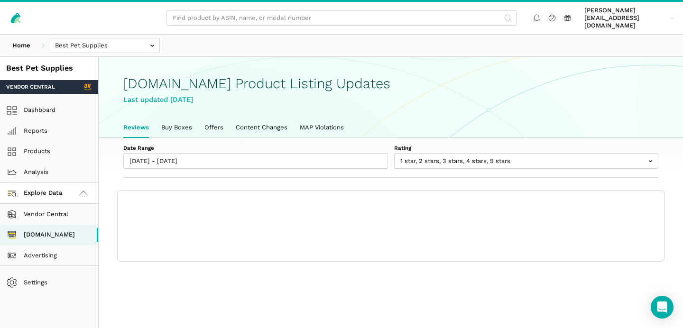 This screenshot has height=328, width=683. What do you see at coordinates (527, 148) in the screenshot?
I see `label: Rating` at bounding box center [527, 148].